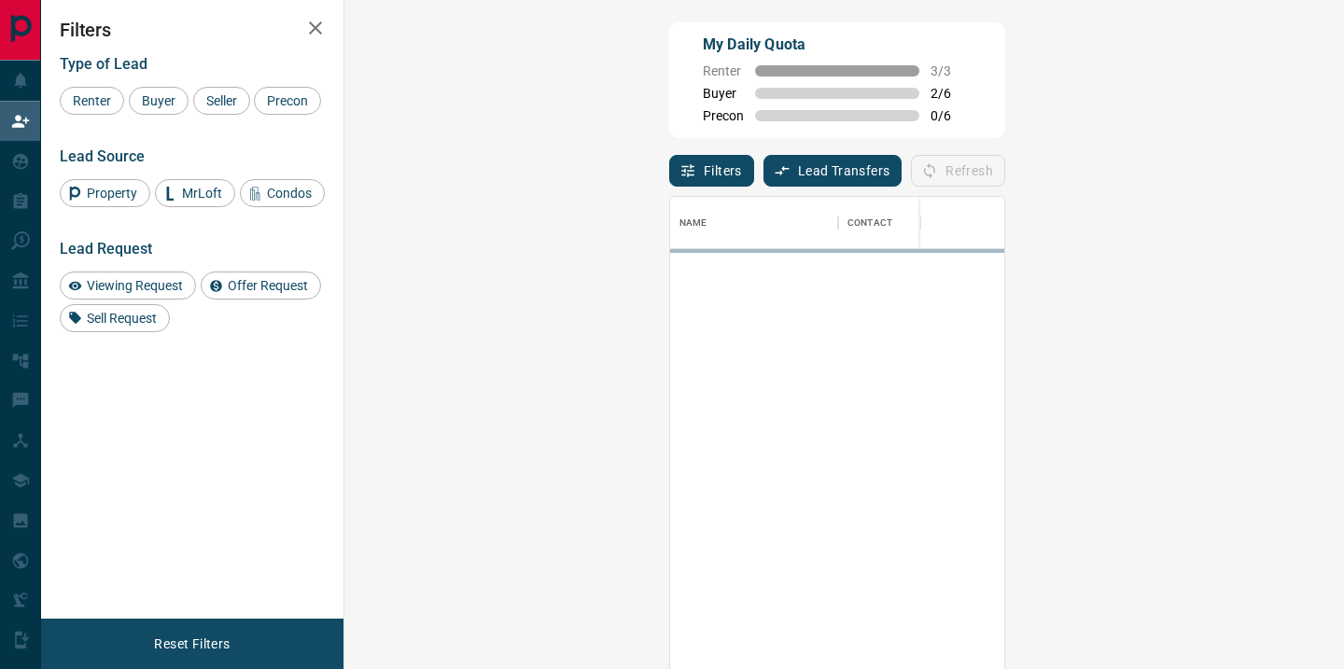 Image resolution: width=1344 pixels, height=669 pixels. What do you see at coordinates (268, 286) in the screenshot?
I see `span: Offer Request` at bounding box center [268, 286].